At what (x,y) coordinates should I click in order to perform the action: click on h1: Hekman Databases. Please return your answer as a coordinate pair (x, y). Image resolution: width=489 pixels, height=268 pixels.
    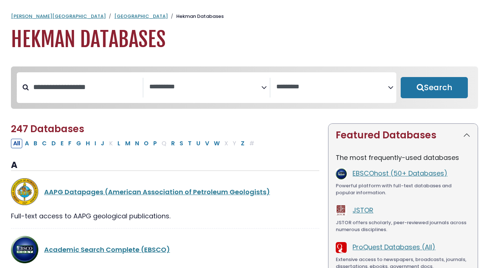
    Looking at the image, I should click on (245, 39).